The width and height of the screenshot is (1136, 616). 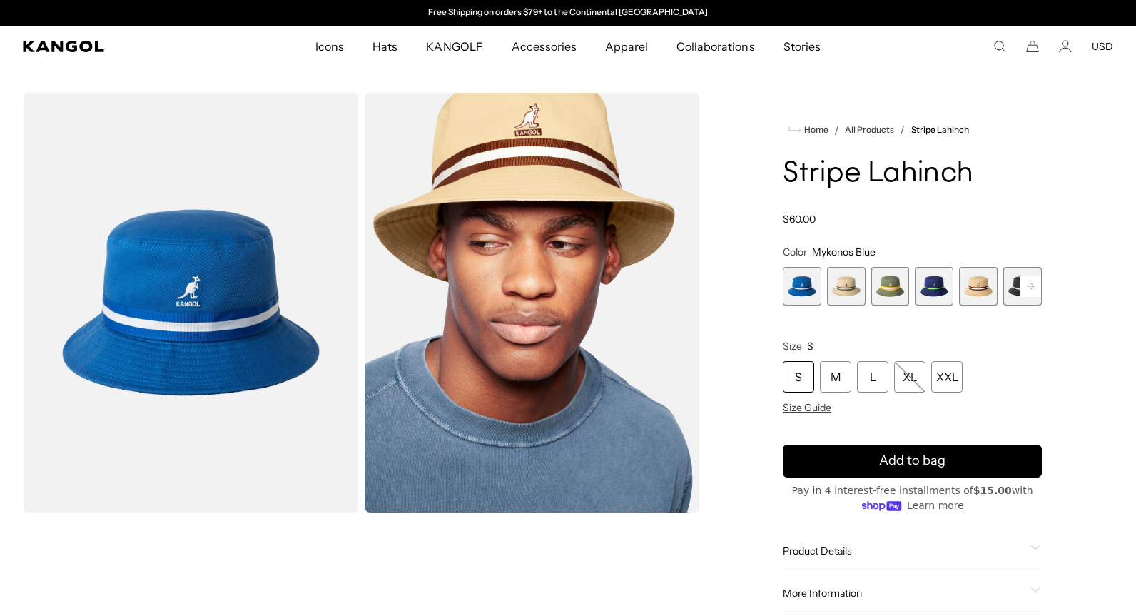 I want to click on a: Hats, so click(x=385, y=46).